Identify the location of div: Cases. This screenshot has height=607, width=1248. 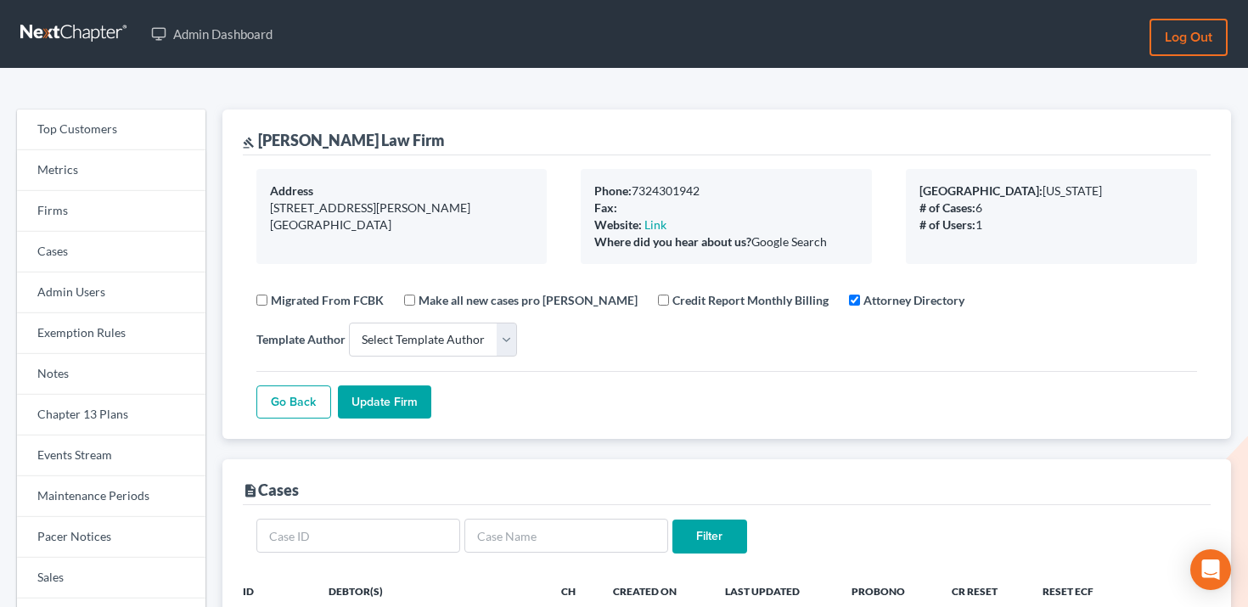
(271, 490).